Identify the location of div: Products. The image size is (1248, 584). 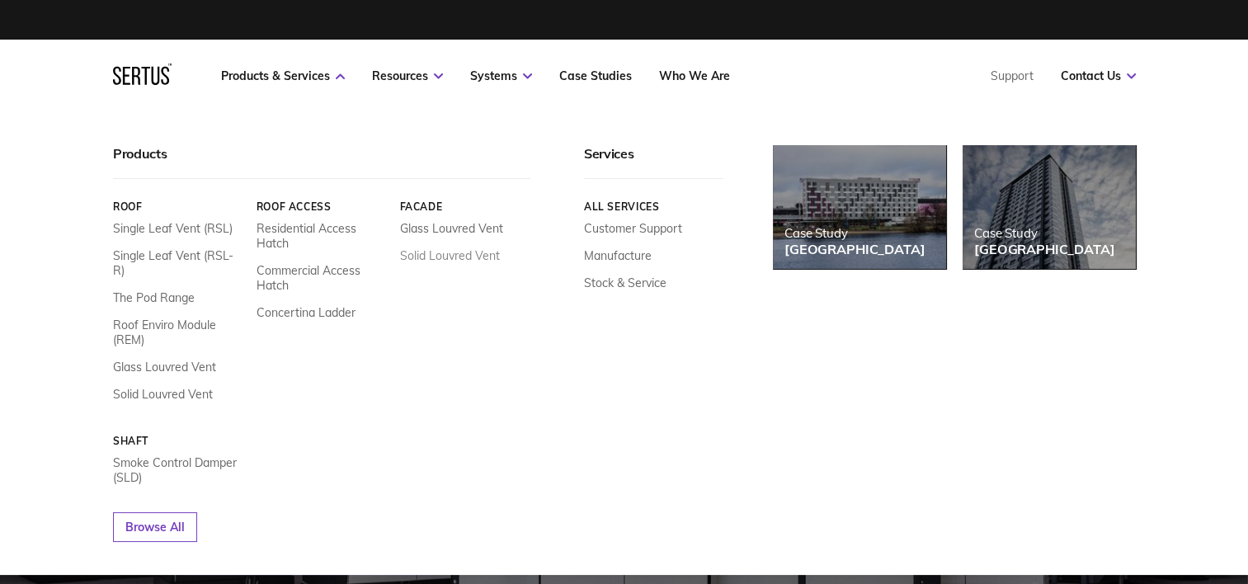
(322, 162).